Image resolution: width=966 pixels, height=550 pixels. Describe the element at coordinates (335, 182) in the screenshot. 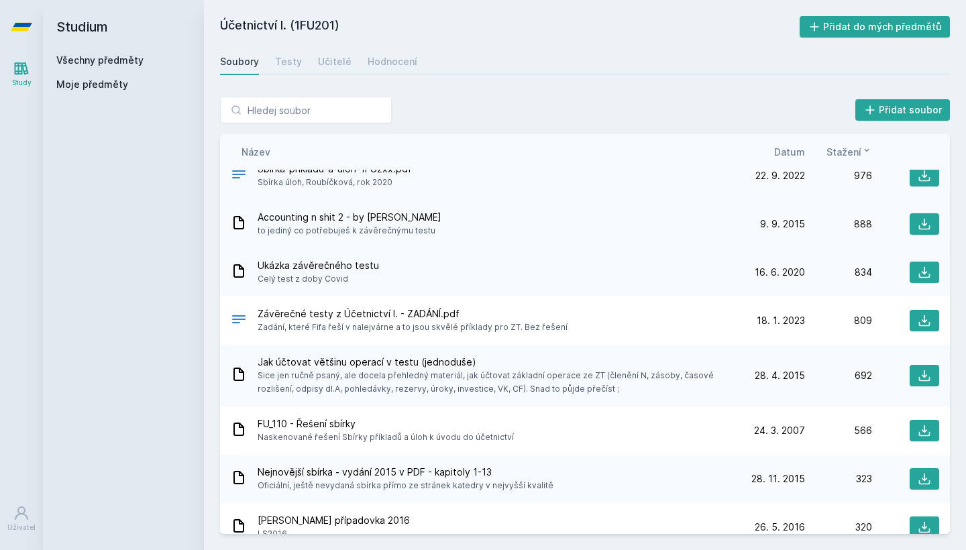

I see `span: Sbírka úloh, Roubíčková, rok 2020` at that location.